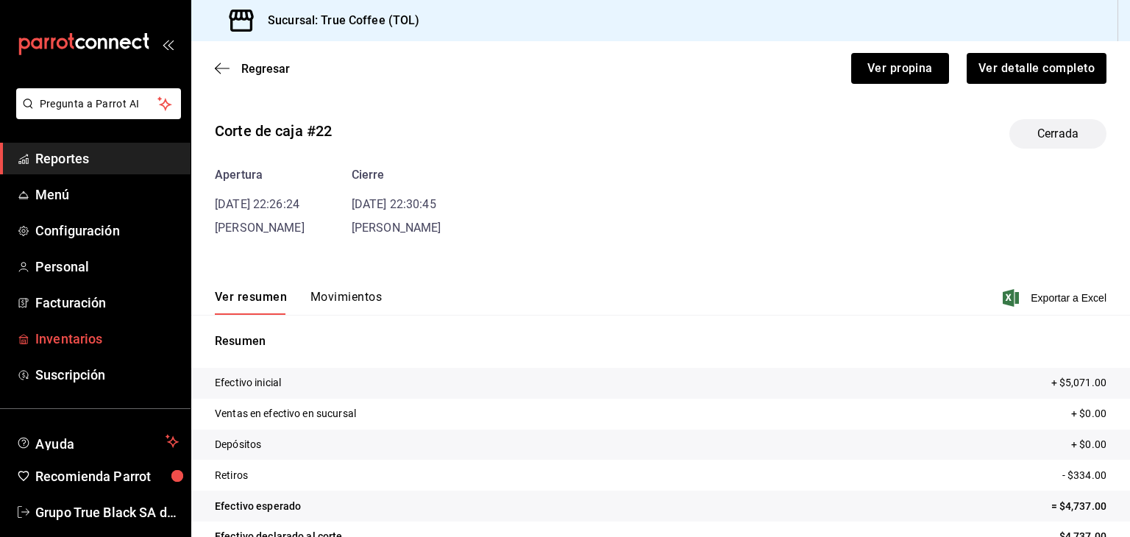 The image size is (1130, 537). Describe the element at coordinates (96, 114) in the screenshot. I see `a: Pregunta a Parrot AI` at that location.